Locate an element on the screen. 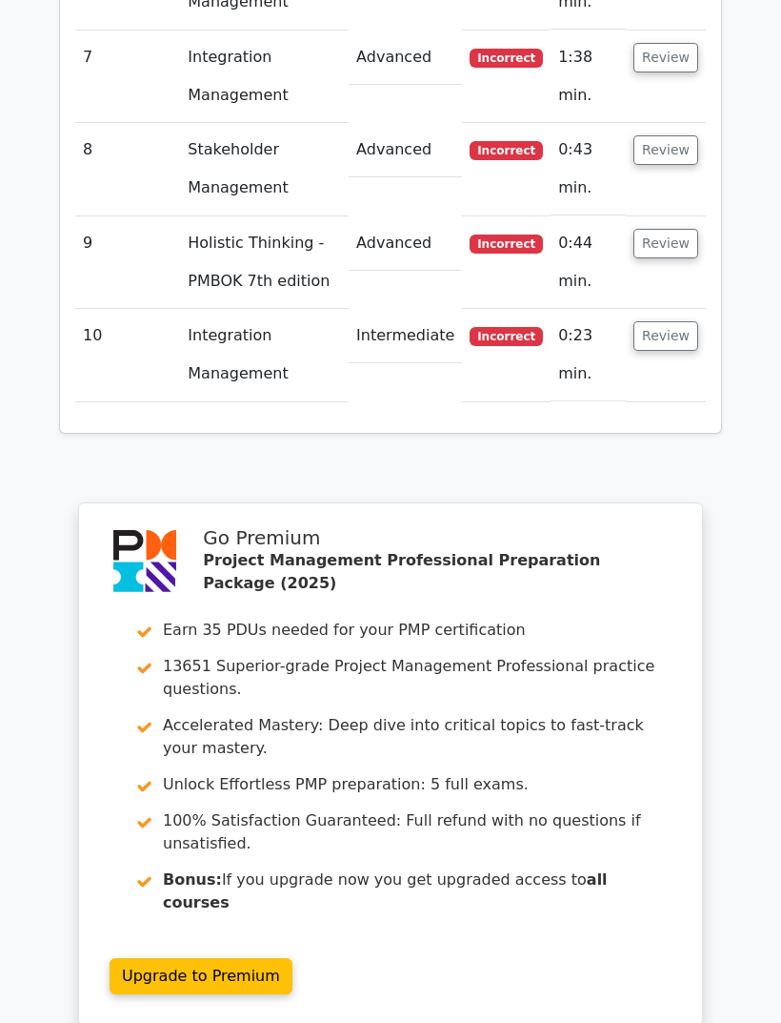 The image size is (781, 1023). td: 0:43 min. is located at coordinates (588, 169).